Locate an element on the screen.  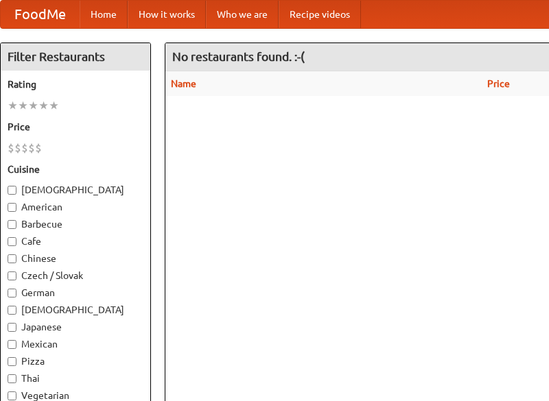
h5: Rating is located at coordinates (75, 84).